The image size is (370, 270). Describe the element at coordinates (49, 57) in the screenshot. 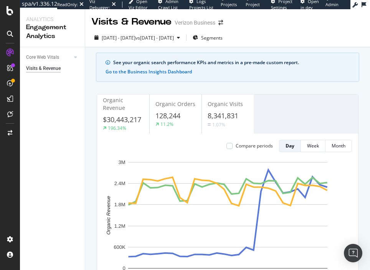

I see `a: Core Web Vitals` at that location.